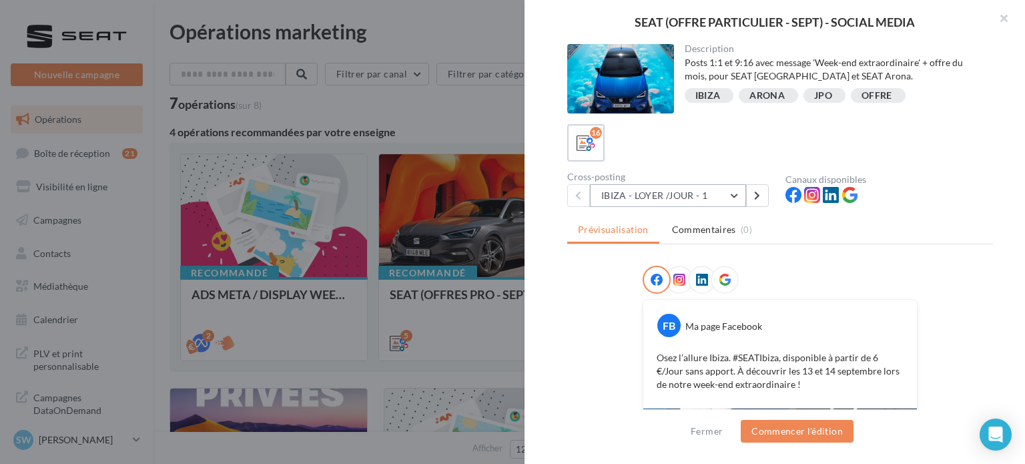 The width and height of the screenshot is (1025, 464). Describe the element at coordinates (669, 325) in the screenshot. I see `div: FB` at that location.